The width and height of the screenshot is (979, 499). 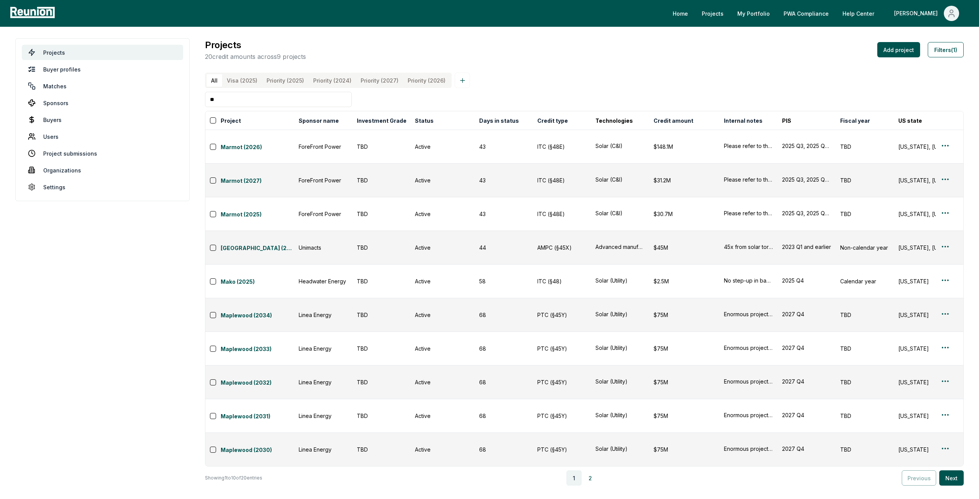 I want to click on button: Credit type, so click(x=552, y=120).